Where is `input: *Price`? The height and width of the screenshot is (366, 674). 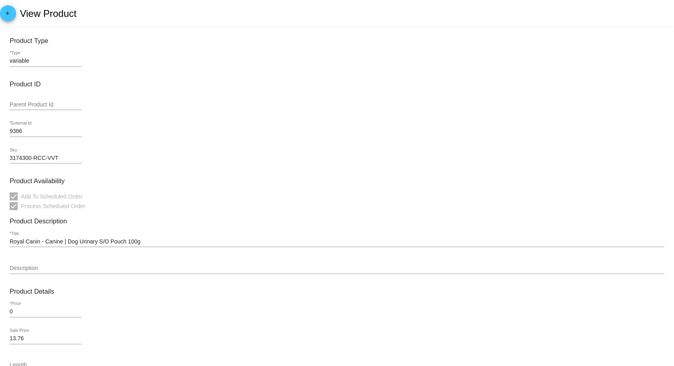 input: *Price is located at coordinates (46, 312).